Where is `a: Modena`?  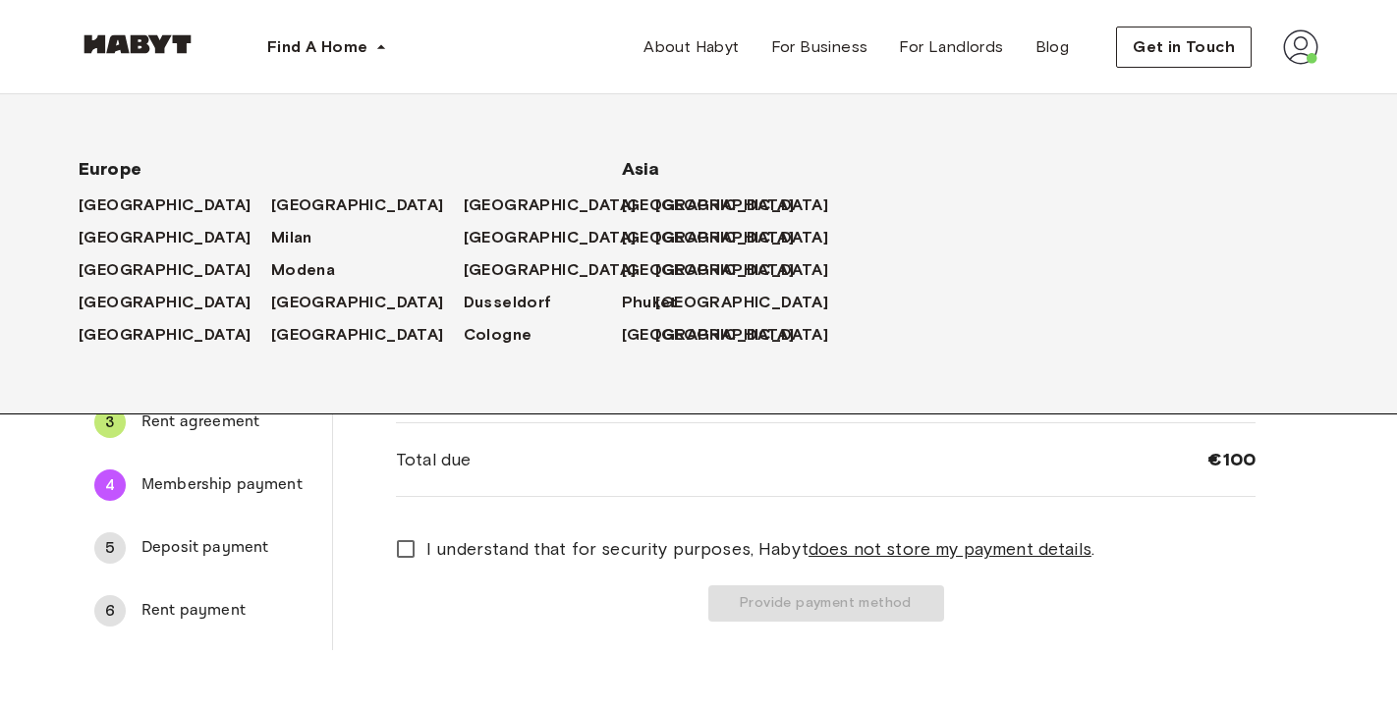
a: Modena is located at coordinates (312, 270).